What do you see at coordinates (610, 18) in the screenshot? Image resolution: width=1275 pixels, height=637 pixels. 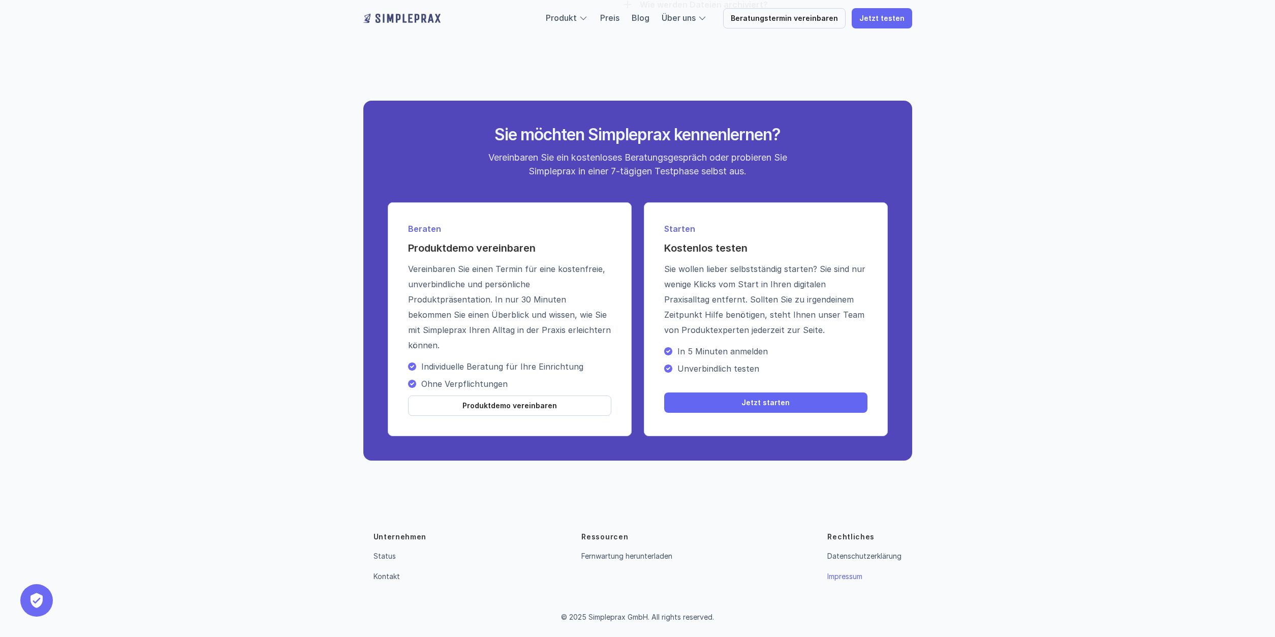 I see `a: Preis` at bounding box center [610, 18].